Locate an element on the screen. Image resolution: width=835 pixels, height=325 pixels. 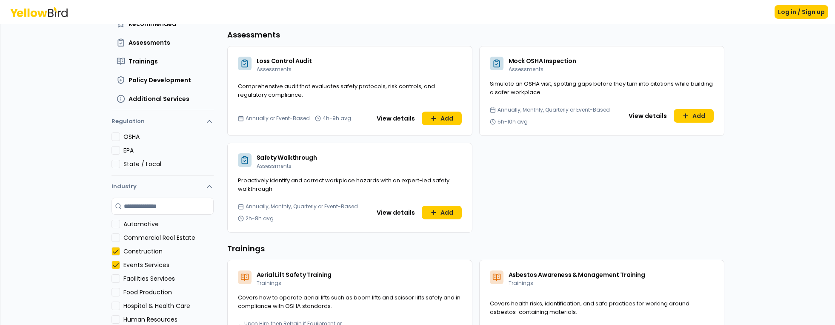
label: OSHA is located at coordinates (169, 137).